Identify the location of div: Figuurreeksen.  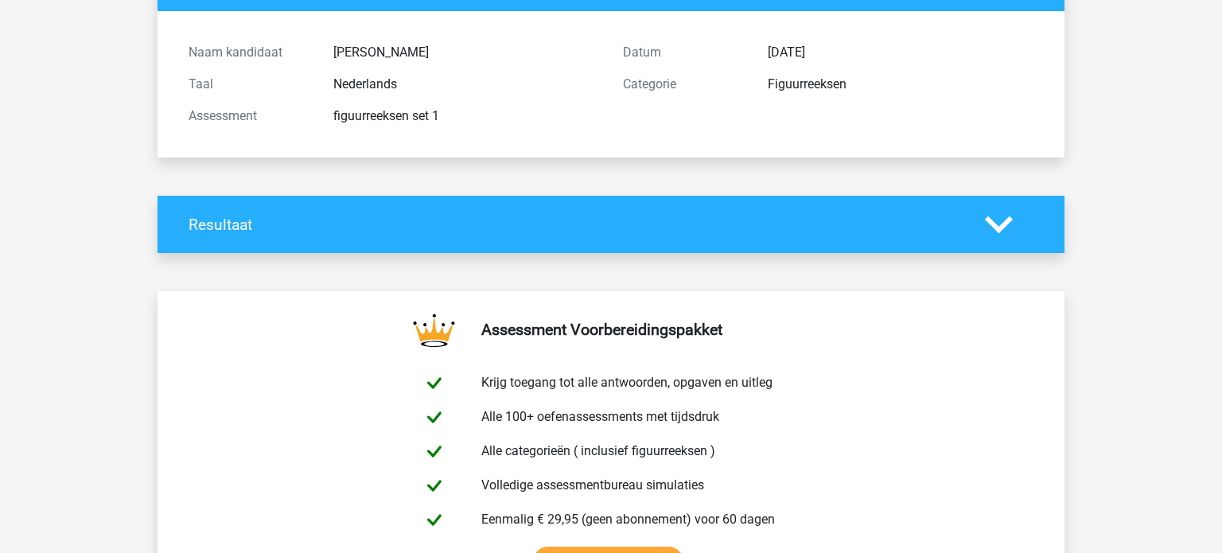
(901, 84).